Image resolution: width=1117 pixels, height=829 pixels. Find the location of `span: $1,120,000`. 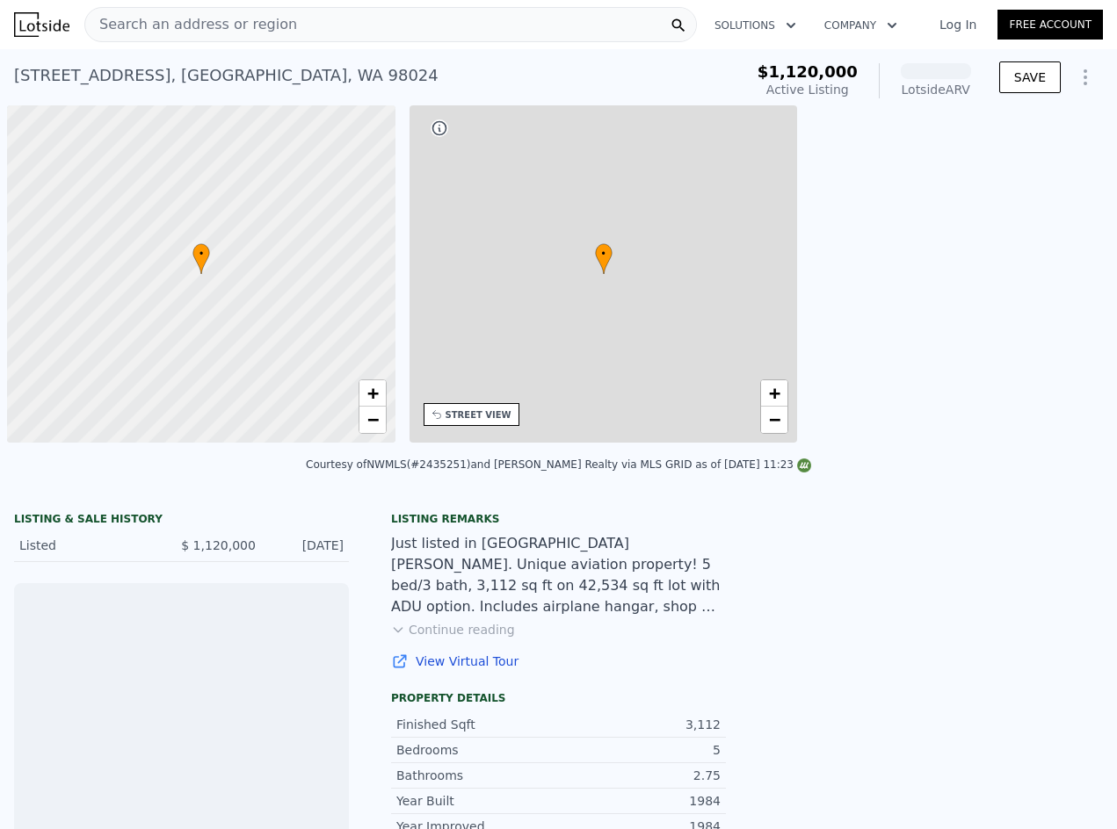

span: $1,120,000 is located at coordinates (808, 71).